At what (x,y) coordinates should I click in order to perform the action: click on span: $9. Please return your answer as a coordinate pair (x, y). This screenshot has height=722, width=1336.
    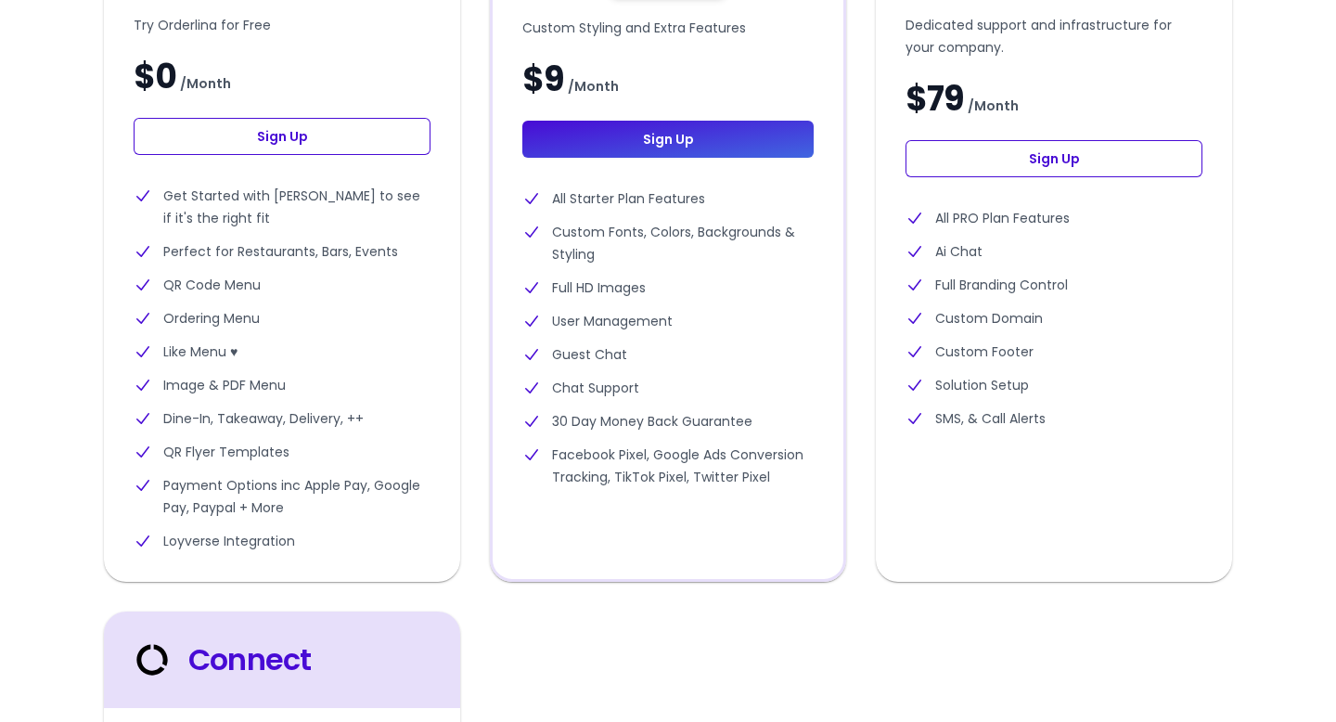
    Looking at the image, I should click on (543, 80).